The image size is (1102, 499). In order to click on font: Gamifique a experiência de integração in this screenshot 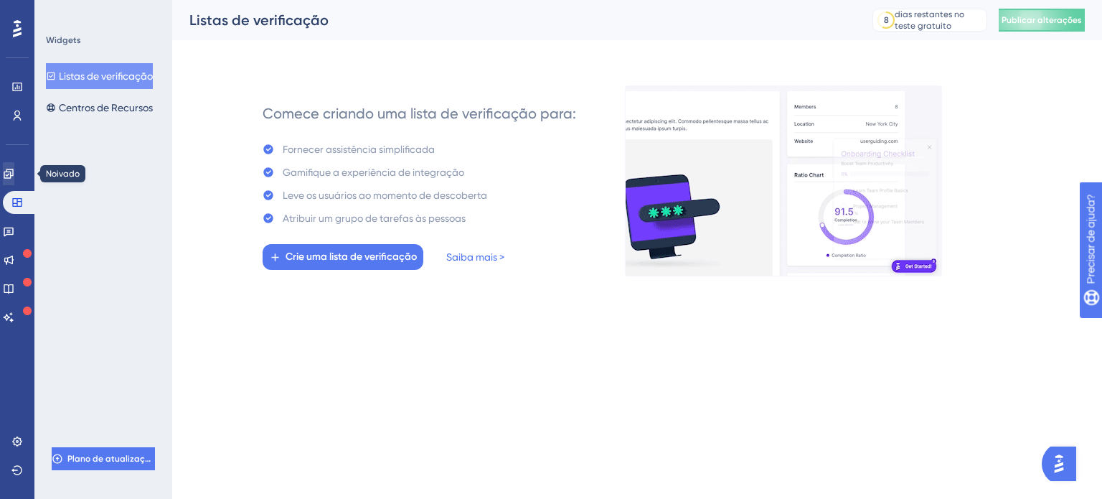, I will do `click(373, 172)`.